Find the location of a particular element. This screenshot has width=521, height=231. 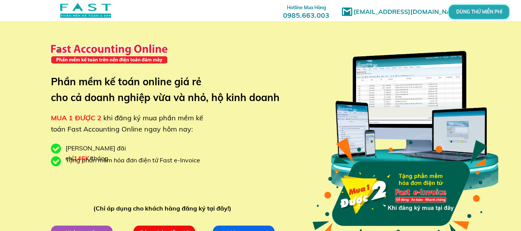

h3: 0985.663.003 is located at coordinates (306, 11).